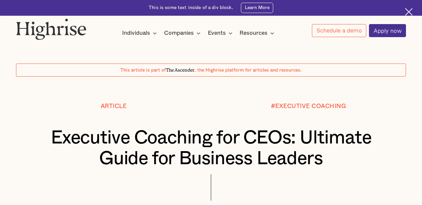  I want to click on a: Apply now, so click(387, 30).